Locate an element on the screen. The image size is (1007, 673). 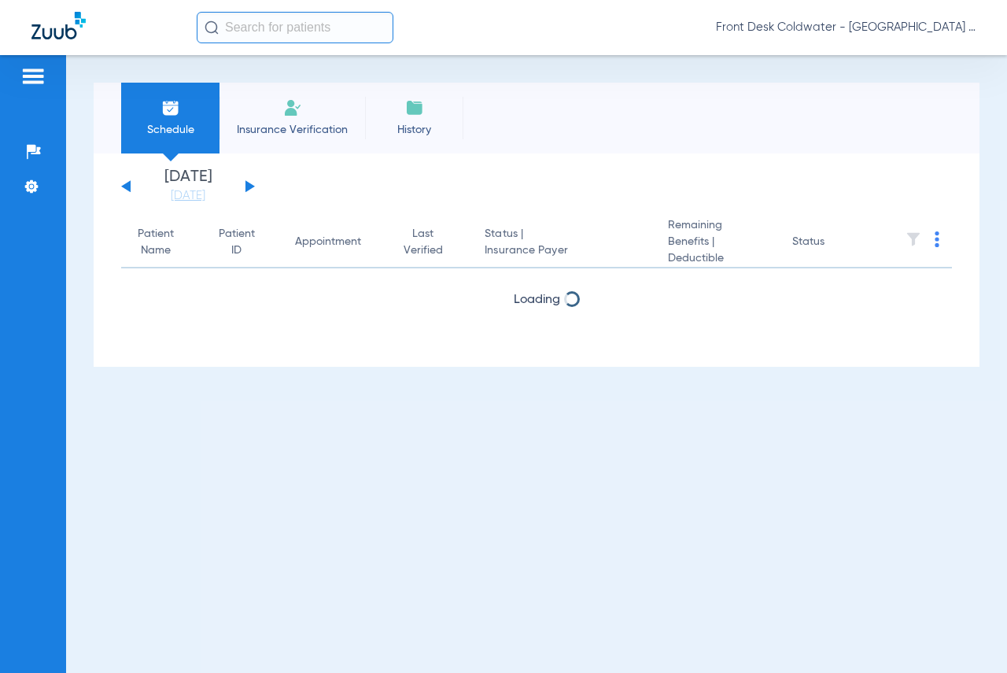
img: Schedule is located at coordinates (171, 108).